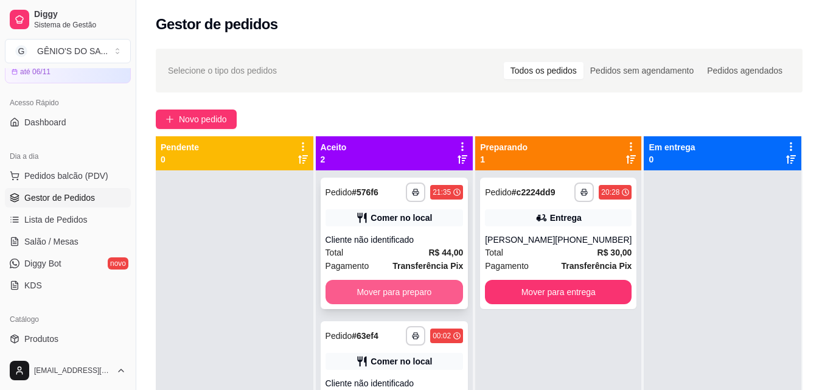 The height and width of the screenshot is (390, 822). Describe the element at coordinates (80, 15) in the screenshot. I see `span: Diggy` at that location.